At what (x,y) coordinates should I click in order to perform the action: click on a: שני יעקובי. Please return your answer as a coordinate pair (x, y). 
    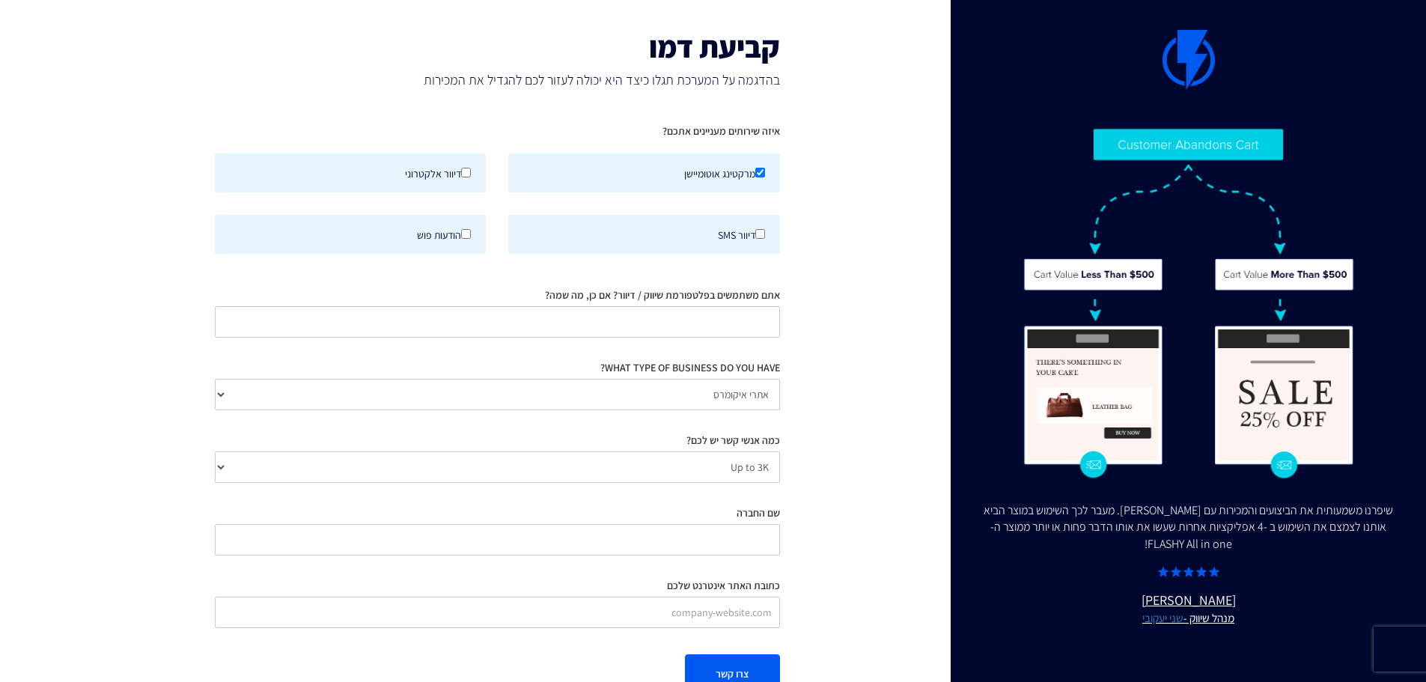
    Looking at the image, I should click on (1162, 618).